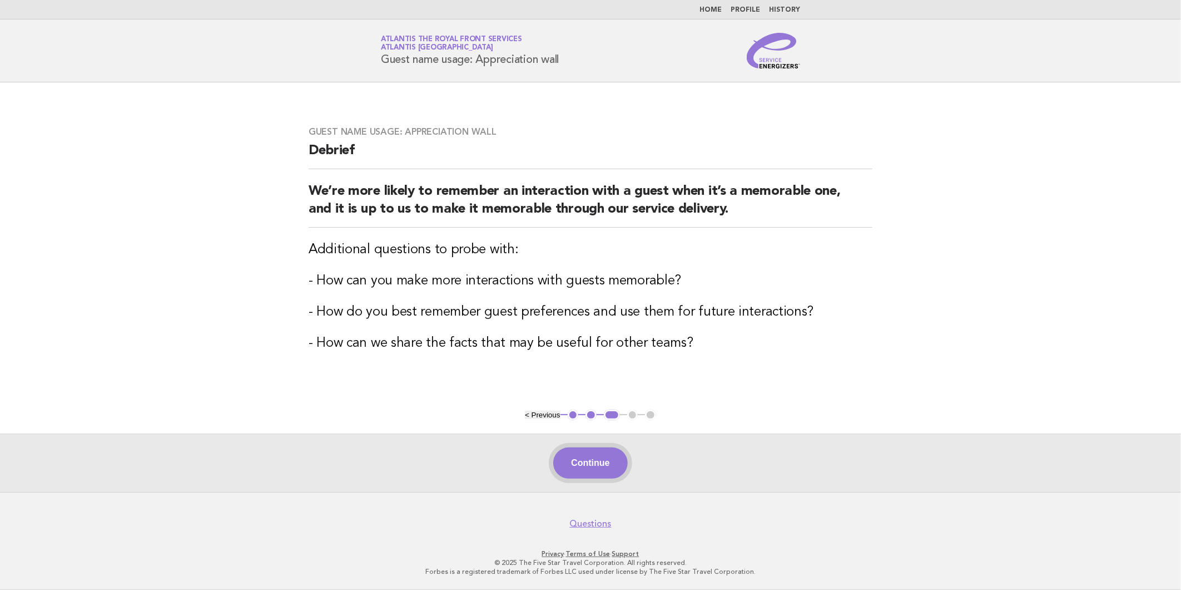 The width and height of the screenshot is (1181, 590). I want to click on h2: Debrief, so click(591, 155).